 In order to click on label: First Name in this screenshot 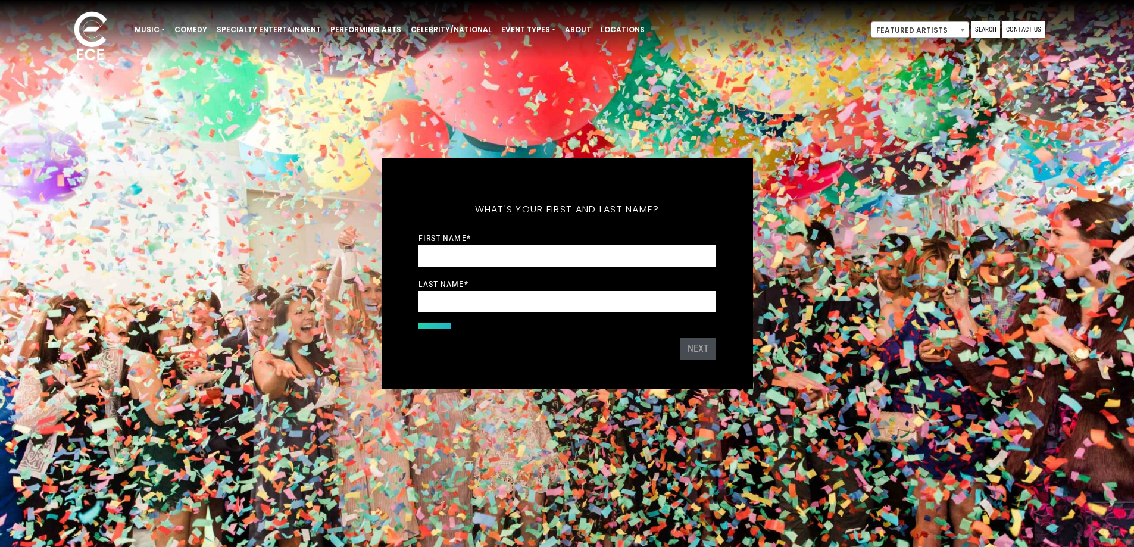, I will do `click(445, 238)`.